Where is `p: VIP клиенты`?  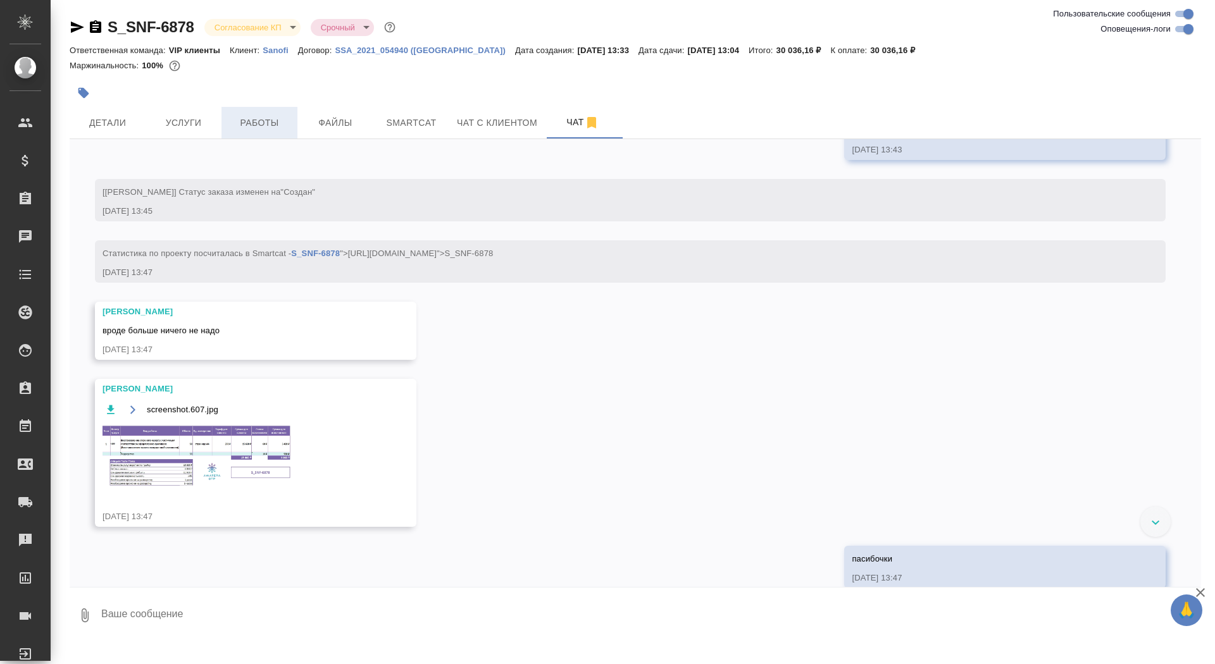 p: VIP клиенты is located at coordinates (199, 50).